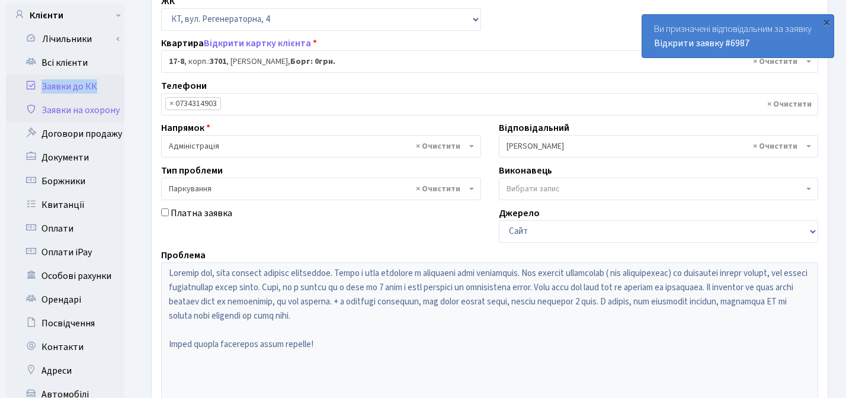 This screenshot has height=398, width=846. Describe the element at coordinates (519, 213) in the screenshot. I see `label: Джерело` at that location.